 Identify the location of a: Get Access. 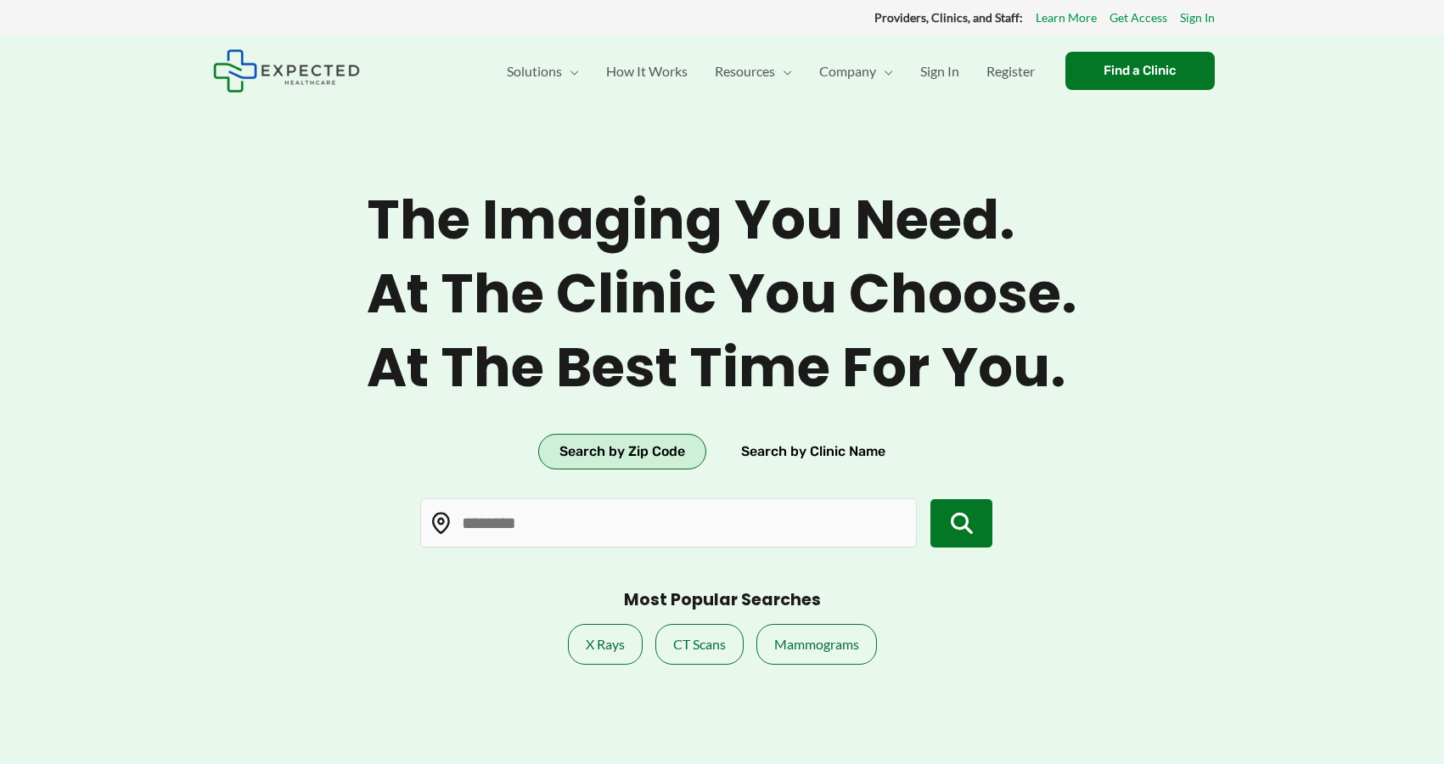
(1138, 18).